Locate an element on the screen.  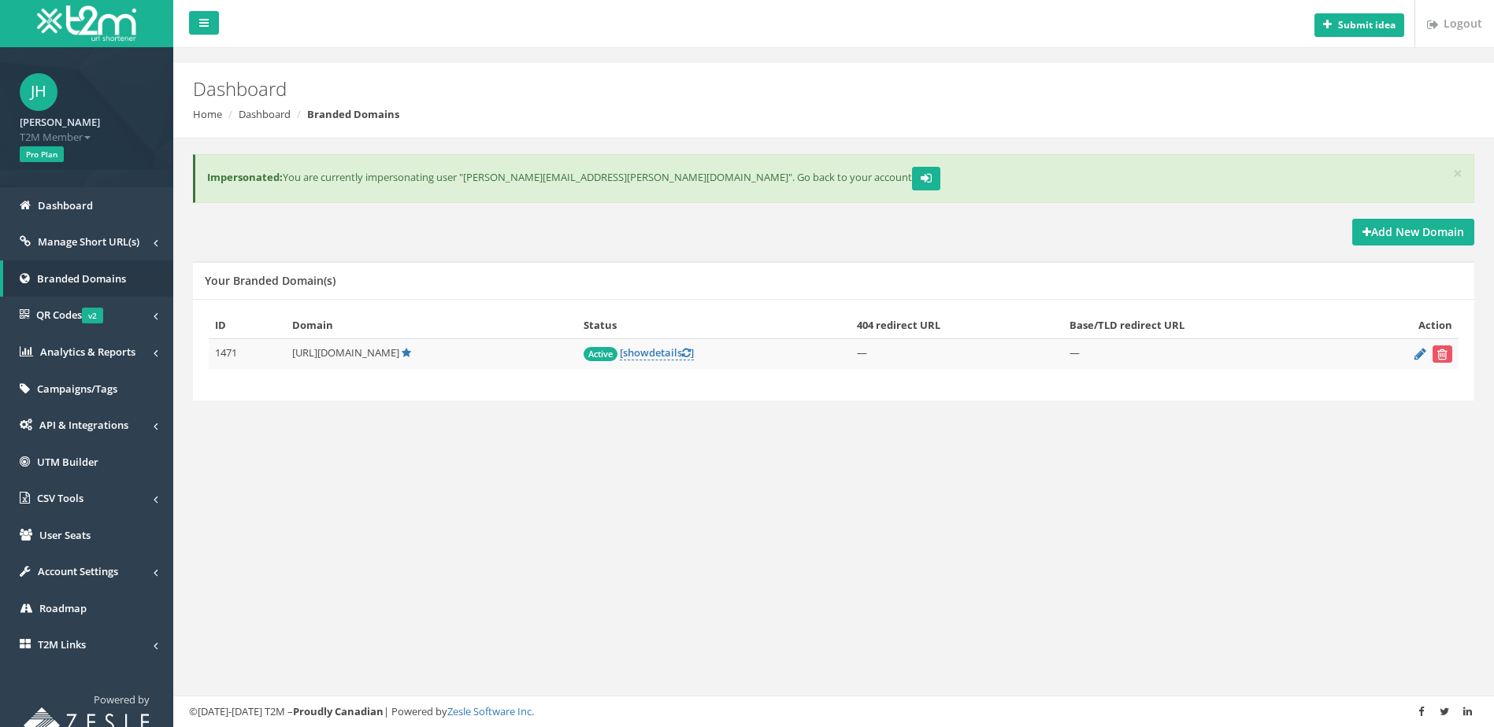
span: show is located at coordinates (635, 353).